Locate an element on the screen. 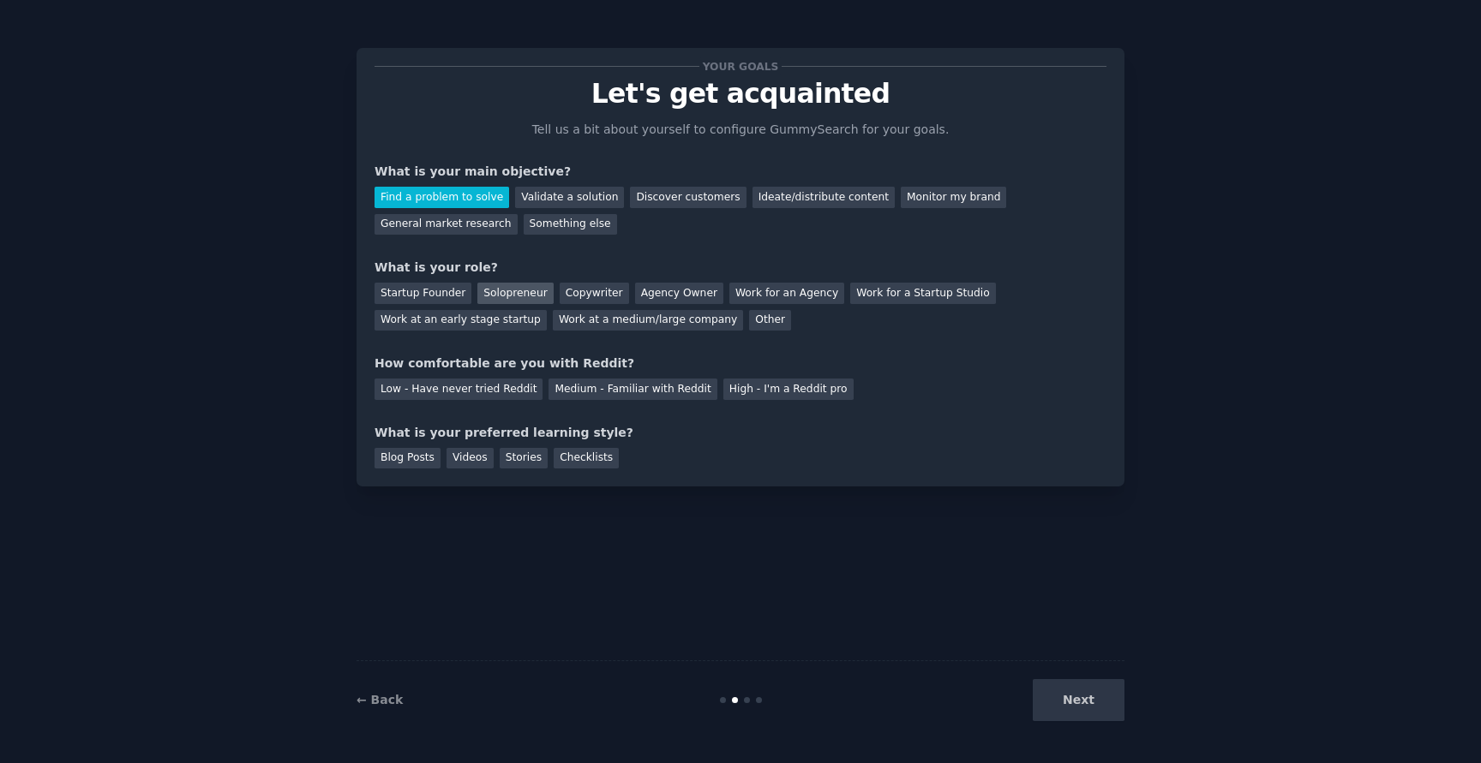 The height and width of the screenshot is (763, 1481). div: Stories is located at coordinates (523, 458).